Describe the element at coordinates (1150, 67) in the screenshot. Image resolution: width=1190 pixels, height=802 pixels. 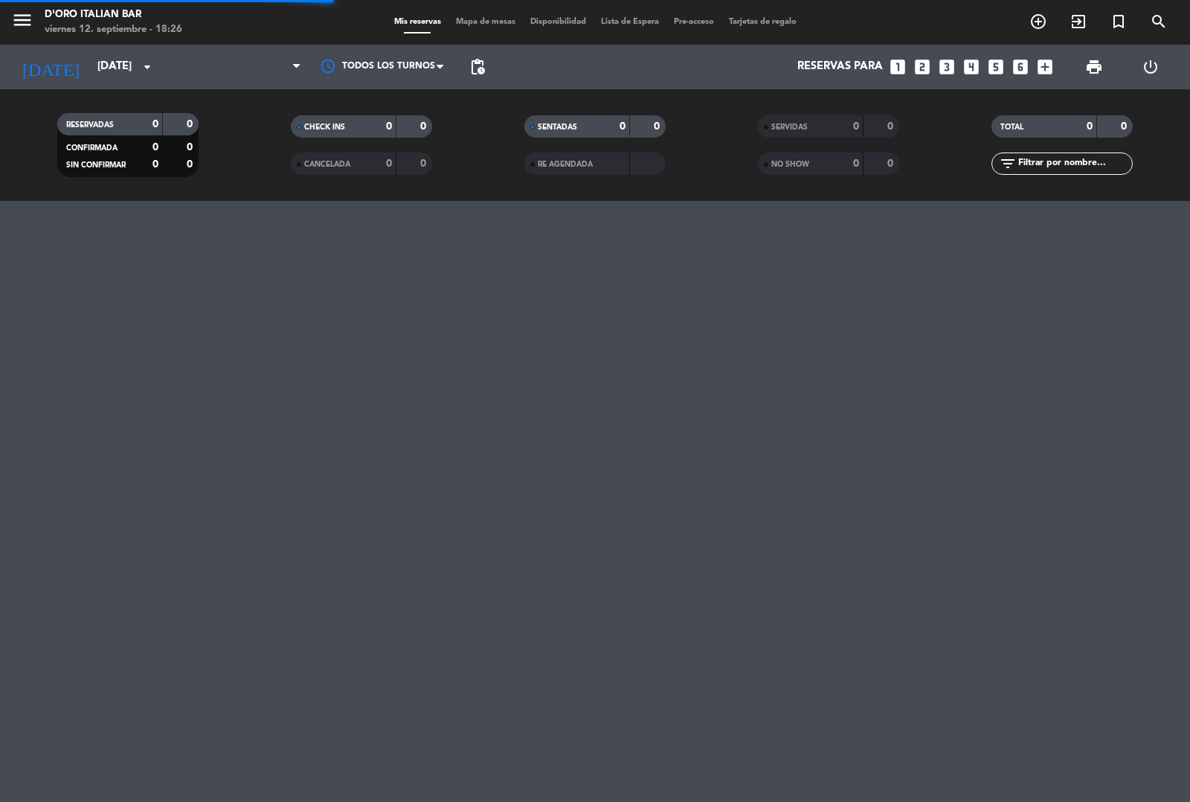
I see `i: power_settings_new` at that location.